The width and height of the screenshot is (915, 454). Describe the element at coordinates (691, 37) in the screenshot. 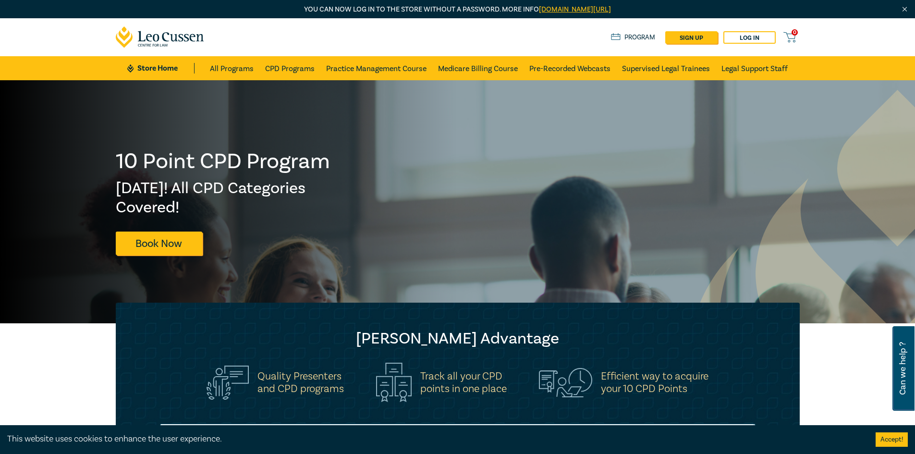

I see `a: sign up` at that location.